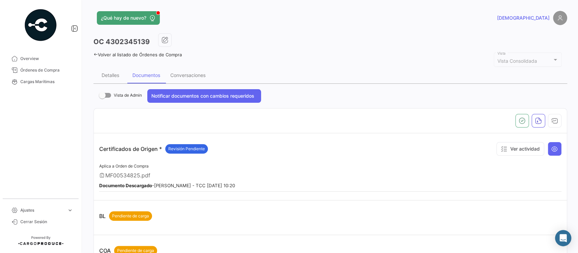  I want to click on p: BL, so click(126, 216).